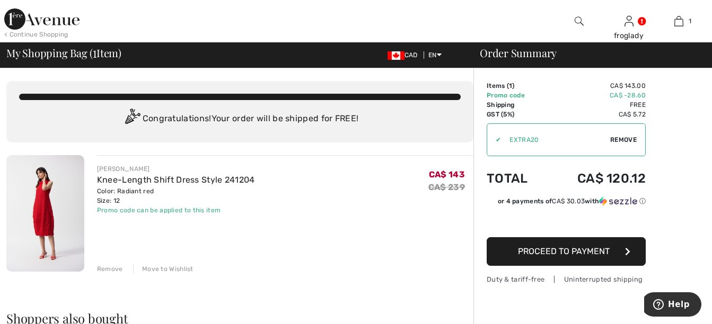  I want to click on span: Proceed to Payment, so click(564, 251).